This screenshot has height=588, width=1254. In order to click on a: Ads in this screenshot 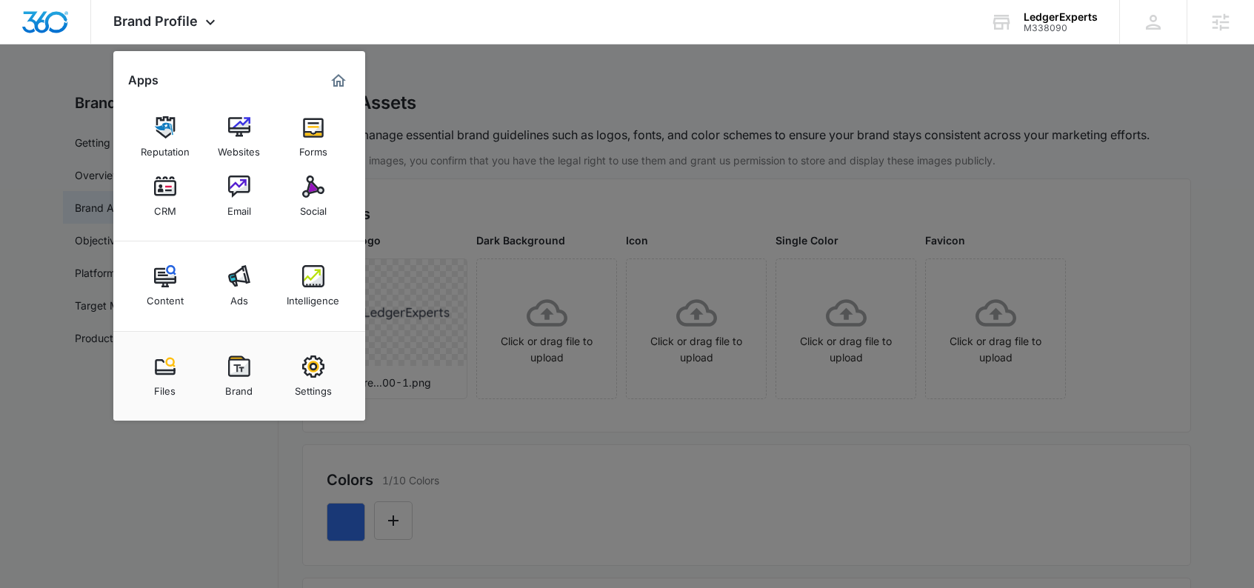, I will do `click(239, 286)`.